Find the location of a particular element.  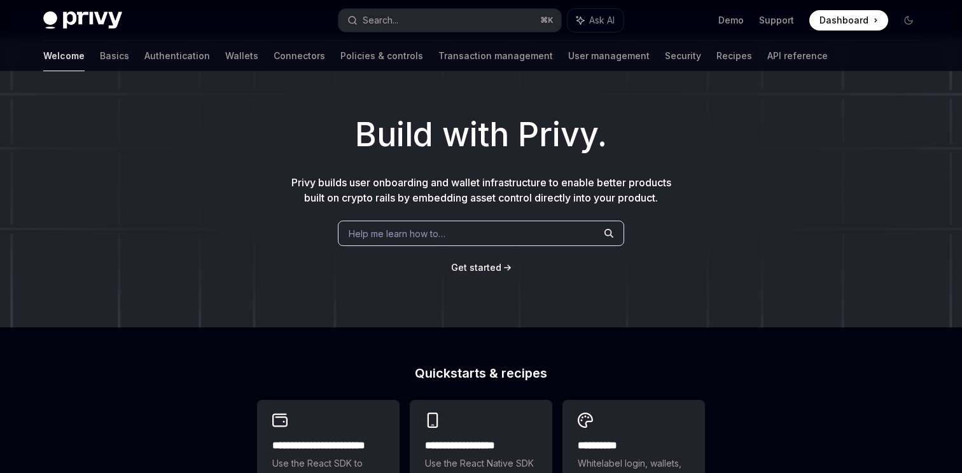

a: Recipes is located at coordinates (734, 56).